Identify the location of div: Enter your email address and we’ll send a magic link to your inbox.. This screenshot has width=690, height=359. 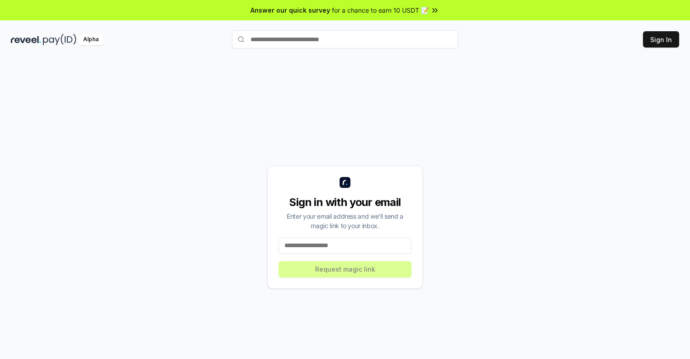
(345, 221).